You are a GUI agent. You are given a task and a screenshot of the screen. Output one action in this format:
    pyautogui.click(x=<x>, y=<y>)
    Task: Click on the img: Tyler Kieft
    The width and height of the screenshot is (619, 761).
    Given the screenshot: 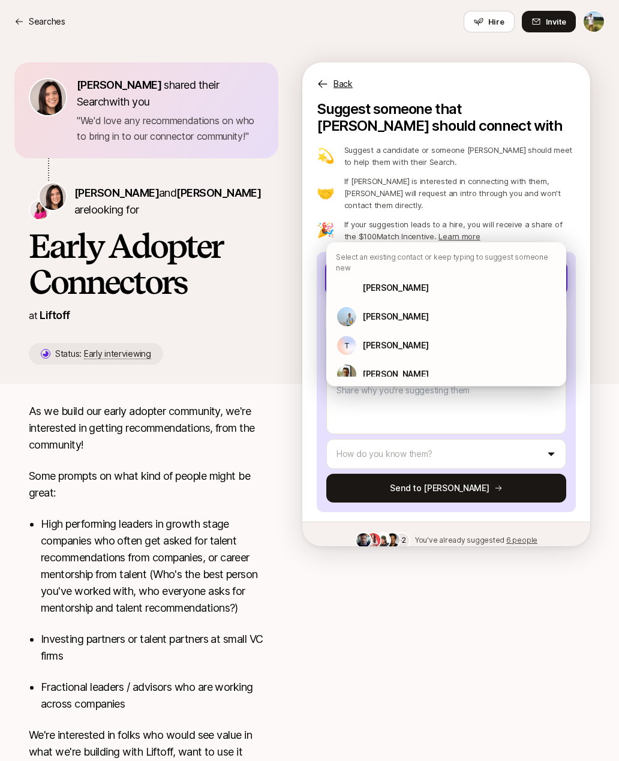 What is the action you would take?
    pyautogui.click(x=594, y=22)
    